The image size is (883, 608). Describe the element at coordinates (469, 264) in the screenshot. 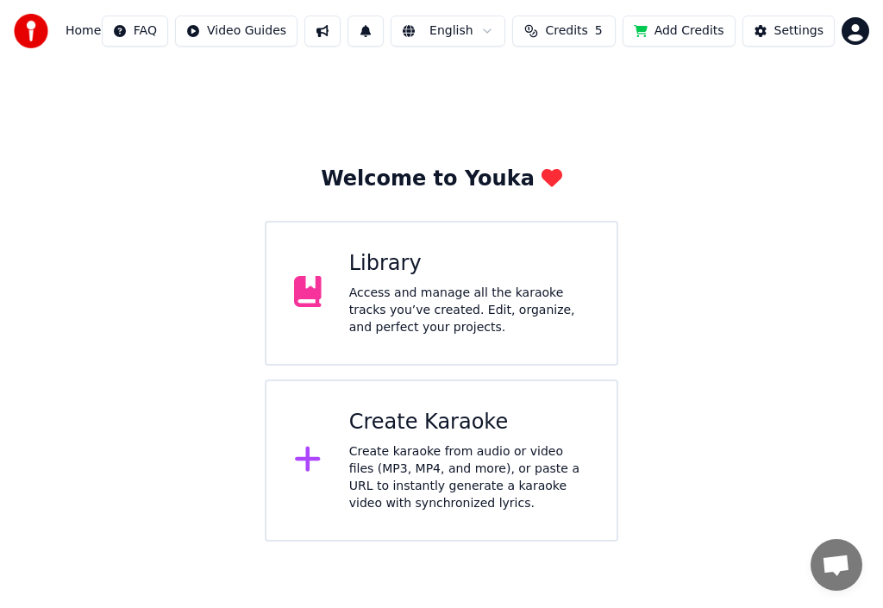

I see `div: Library` at that location.